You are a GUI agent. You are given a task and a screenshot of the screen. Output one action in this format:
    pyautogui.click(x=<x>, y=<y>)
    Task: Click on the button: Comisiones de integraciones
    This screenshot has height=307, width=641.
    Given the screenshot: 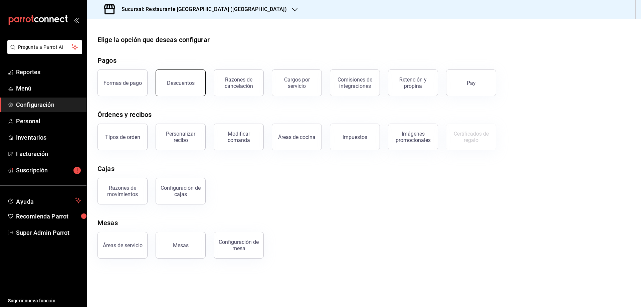 What is the action you would take?
    pyautogui.click(x=355, y=83)
    